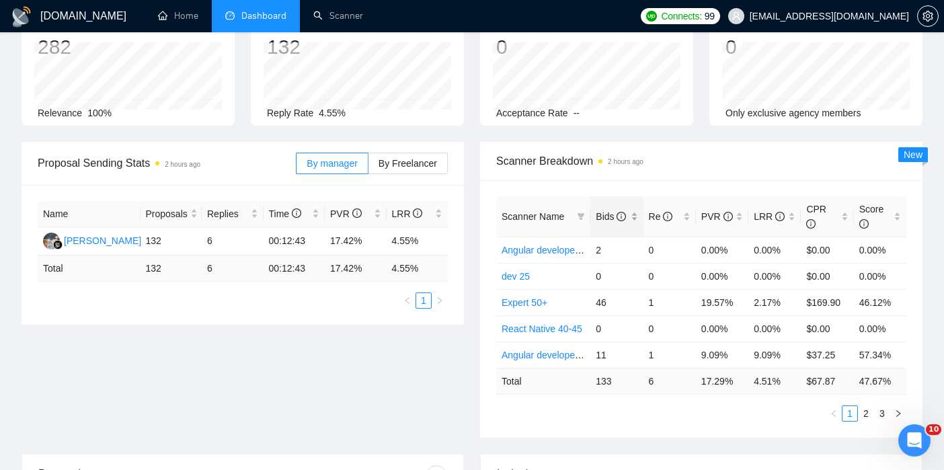  What do you see at coordinates (332, 113) in the screenshot?
I see `span: 4.55%` at bounding box center [332, 113].